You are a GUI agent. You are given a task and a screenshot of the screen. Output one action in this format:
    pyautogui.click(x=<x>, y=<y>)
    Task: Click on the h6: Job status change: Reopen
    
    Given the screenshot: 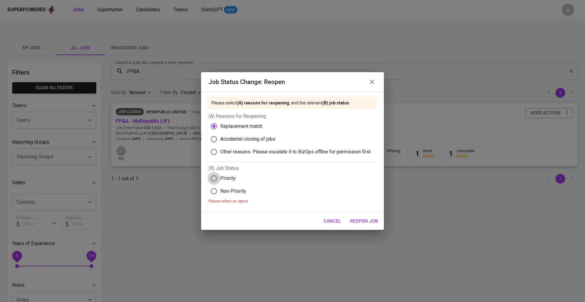 What is the action you would take?
    pyautogui.click(x=246, y=82)
    